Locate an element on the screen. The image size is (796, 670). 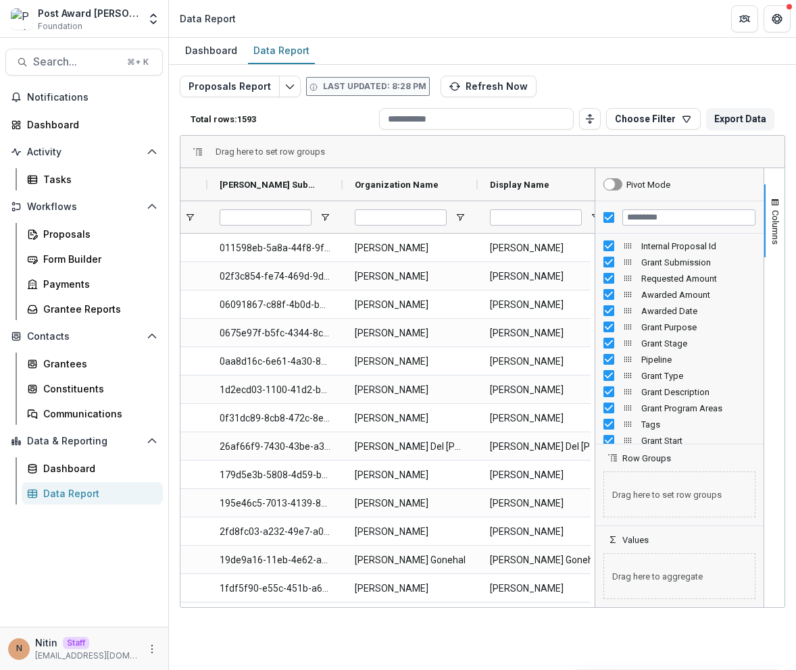
div: Internal Proposal Id Column is located at coordinates (679, 246).